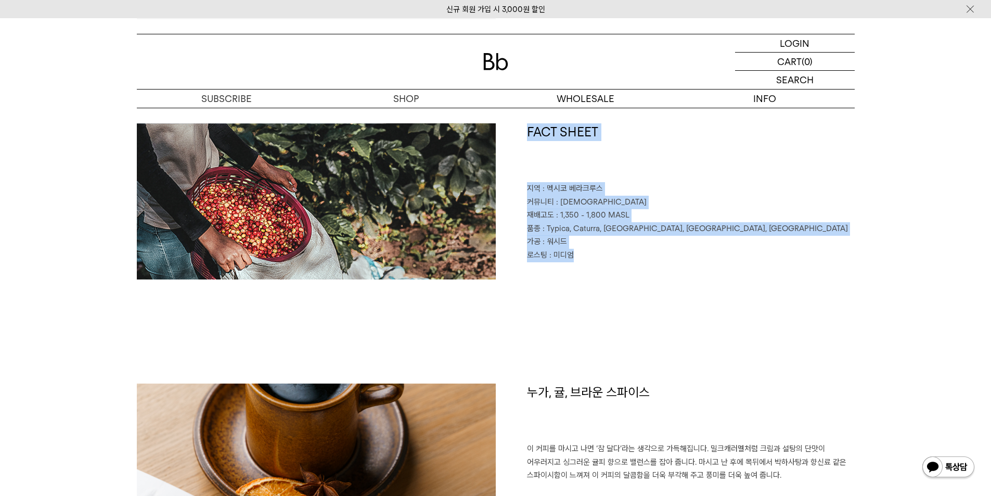 The image size is (991, 496). What do you see at coordinates (795, 61) in the screenshot?
I see `a: CART (0)` at bounding box center [795, 61].